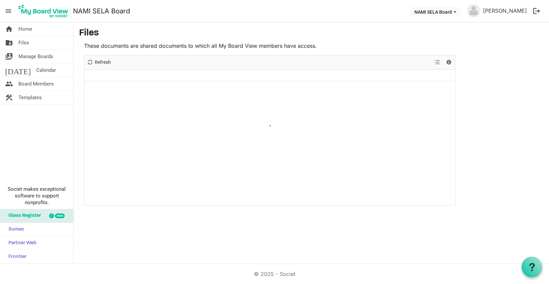 This screenshot has width=549, height=284. I want to click on span: Partner Web, so click(21, 244).